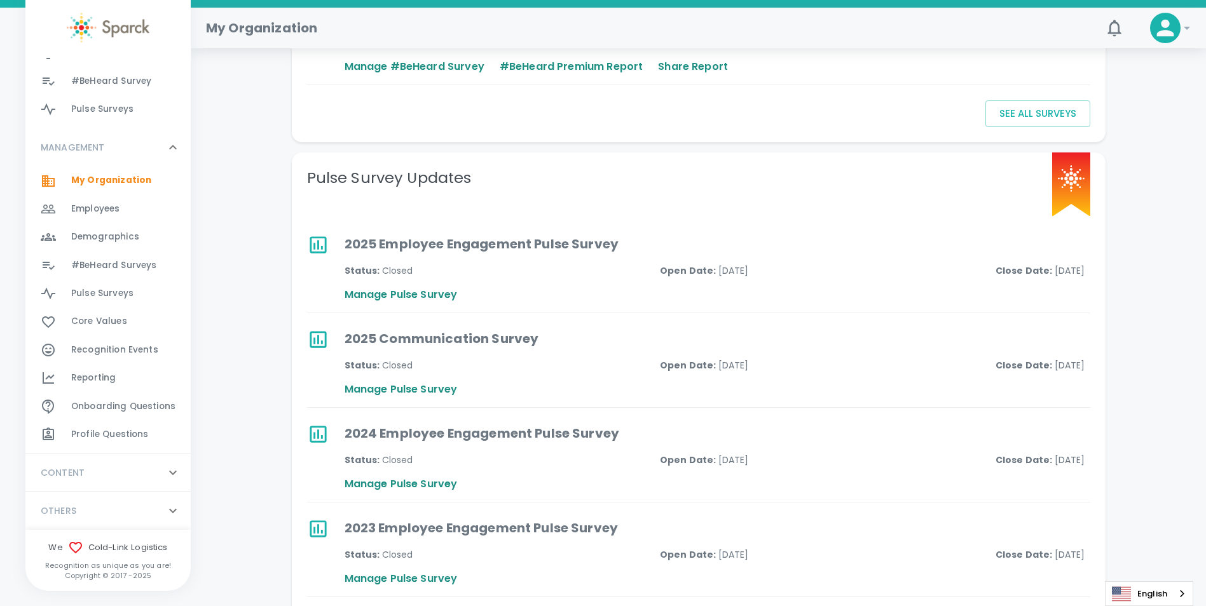 Image resolution: width=1206 pixels, height=606 pixels. I want to click on a: Employees, so click(108, 209).